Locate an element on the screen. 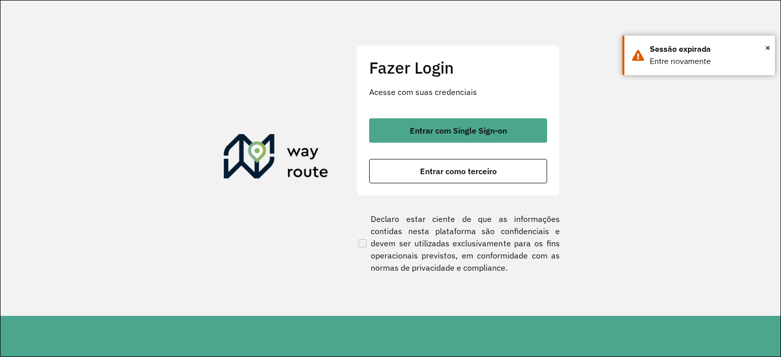 This screenshot has width=781, height=357. h2: Fazer Login is located at coordinates (458, 68).